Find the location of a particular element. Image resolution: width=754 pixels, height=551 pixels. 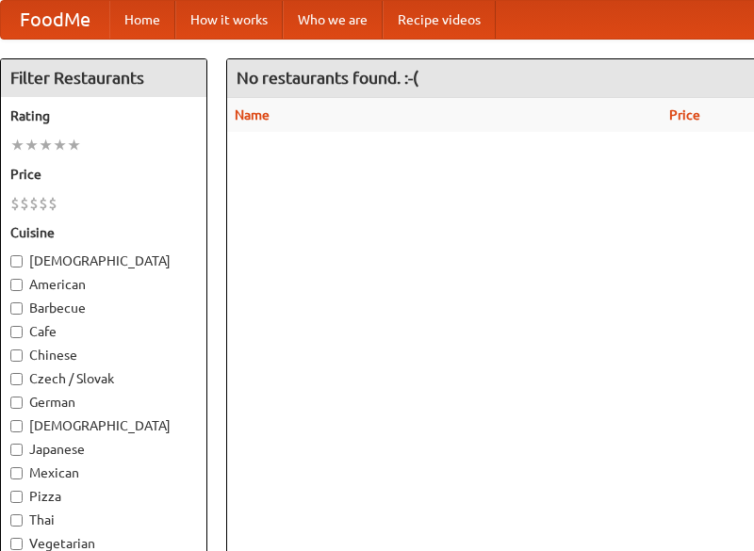

label: German is located at coordinates (104, 402).